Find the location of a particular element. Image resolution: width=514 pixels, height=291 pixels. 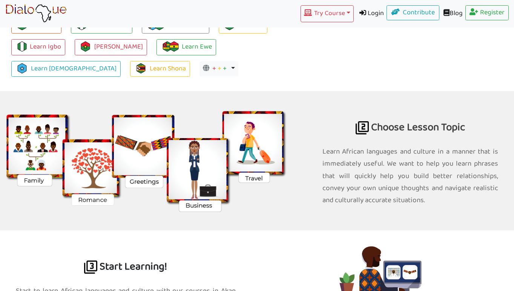

img: flag-ghana.106b55d9.png is located at coordinates (174, 46).